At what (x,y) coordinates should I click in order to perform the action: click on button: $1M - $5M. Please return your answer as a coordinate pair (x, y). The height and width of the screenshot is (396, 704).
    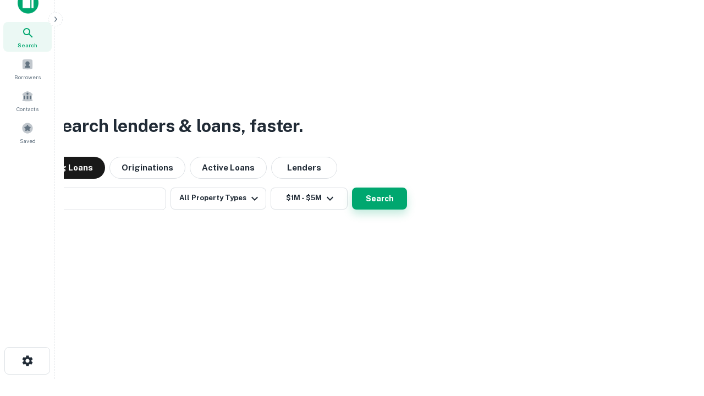
    Looking at the image, I should click on (309, 198).